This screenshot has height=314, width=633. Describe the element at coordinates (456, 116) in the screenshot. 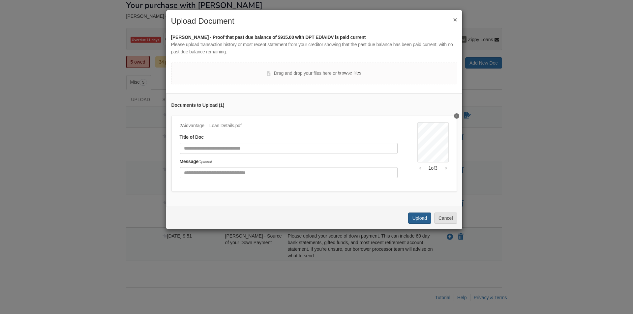

I see `button: Delete undefined` at that location.